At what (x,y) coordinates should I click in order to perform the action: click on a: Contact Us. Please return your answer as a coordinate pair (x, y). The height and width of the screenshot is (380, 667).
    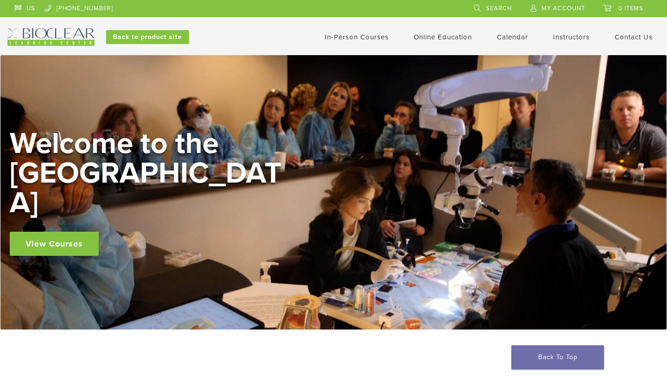
    Looking at the image, I should click on (634, 37).